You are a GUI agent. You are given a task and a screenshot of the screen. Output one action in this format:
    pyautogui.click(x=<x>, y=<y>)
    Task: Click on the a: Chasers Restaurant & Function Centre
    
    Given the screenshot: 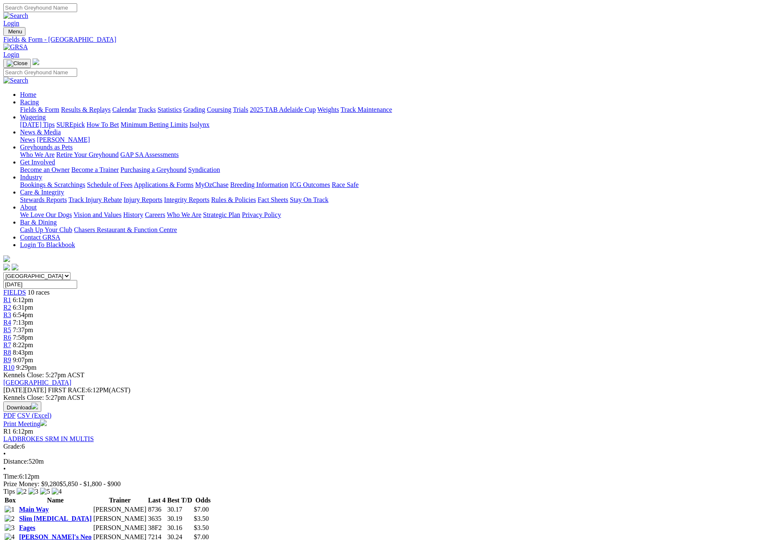 What is the action you would take?
    pyautogui.click(x=125, y=229)
    